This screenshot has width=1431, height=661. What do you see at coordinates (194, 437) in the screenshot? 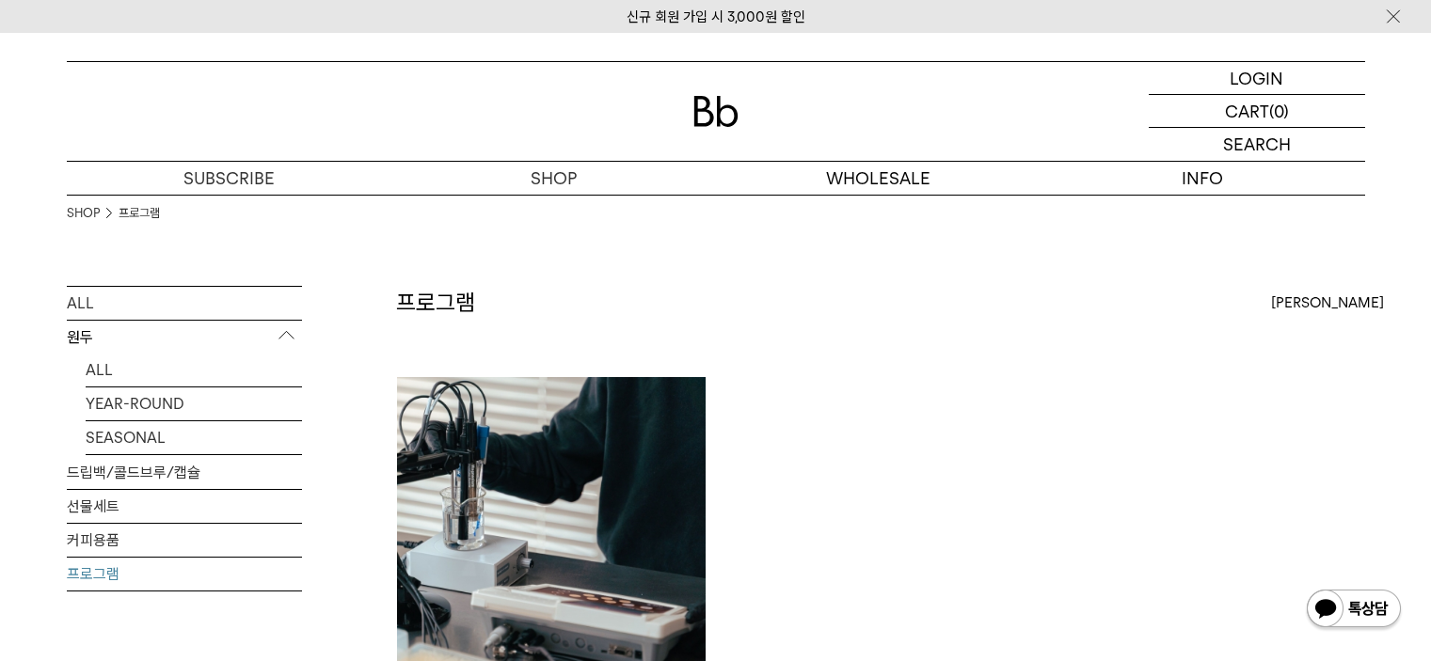
I see `a: SEASONAL` at bounding box center [194, 437].